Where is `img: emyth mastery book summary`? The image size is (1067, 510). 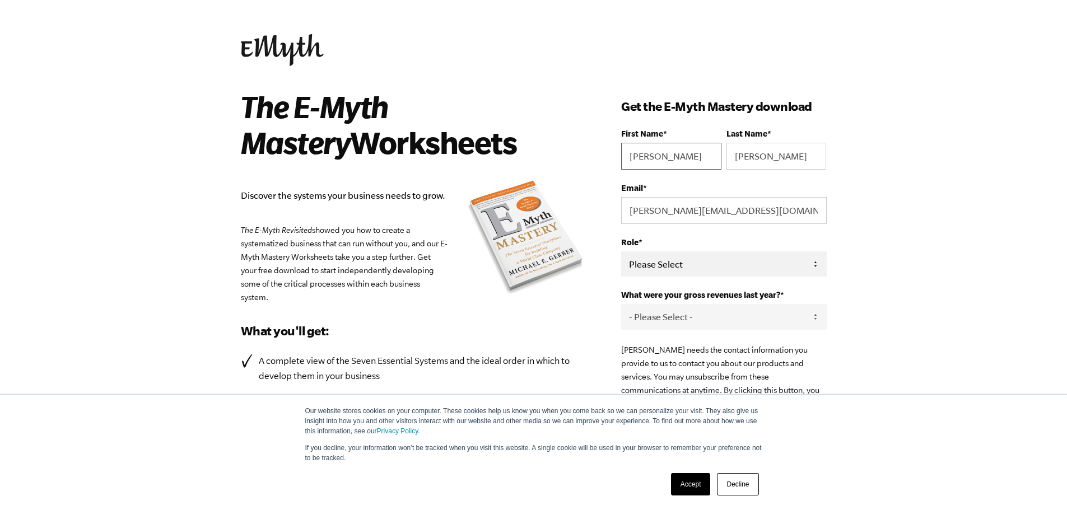 img: emyth mastery book summary is located at coordinates (526, 239).